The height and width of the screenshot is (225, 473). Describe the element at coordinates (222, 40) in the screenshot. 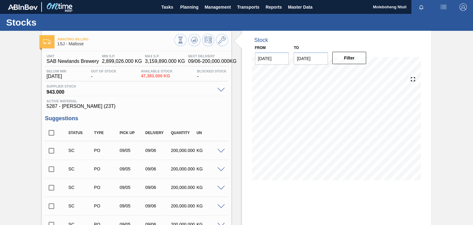

I see `button: Go to Master Data / General` at that location.